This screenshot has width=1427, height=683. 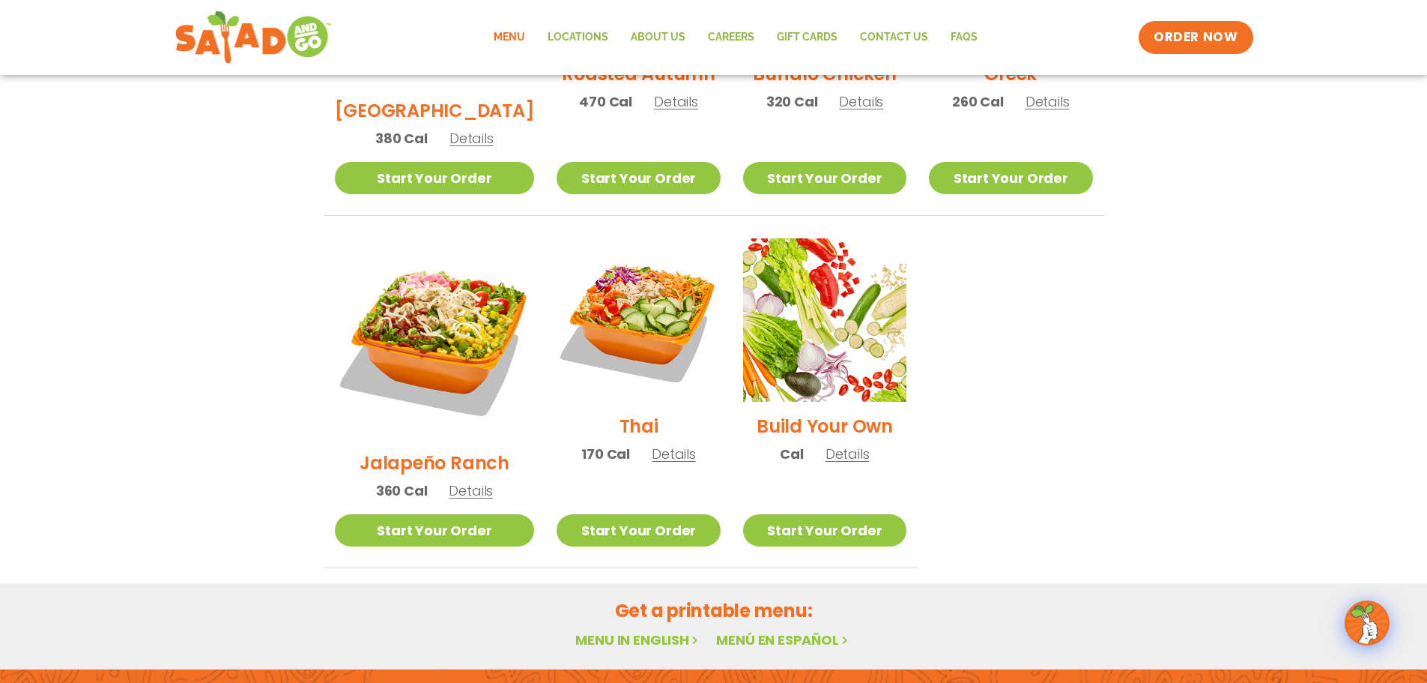 I want to click on a: Locations, so click(x=578, y=37).